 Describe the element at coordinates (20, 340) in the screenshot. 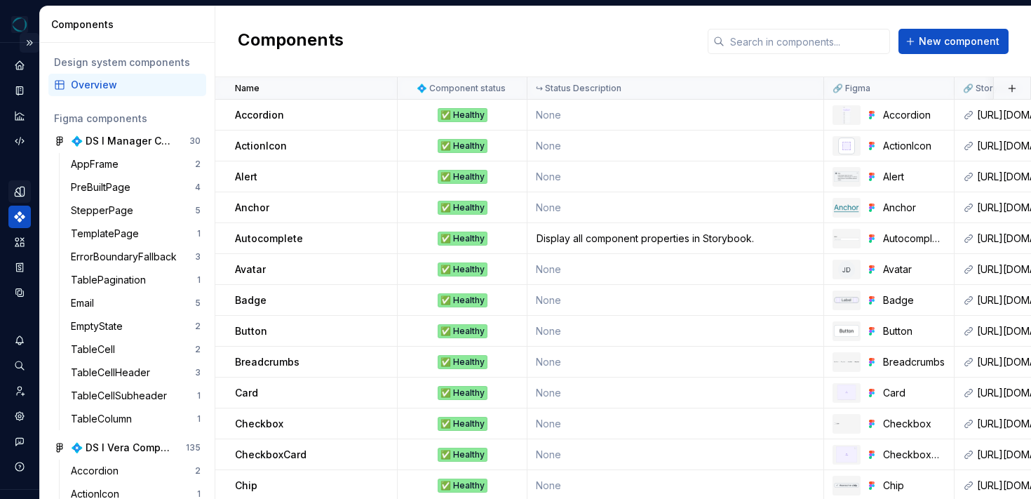

I see `div: Notifications` at that location.